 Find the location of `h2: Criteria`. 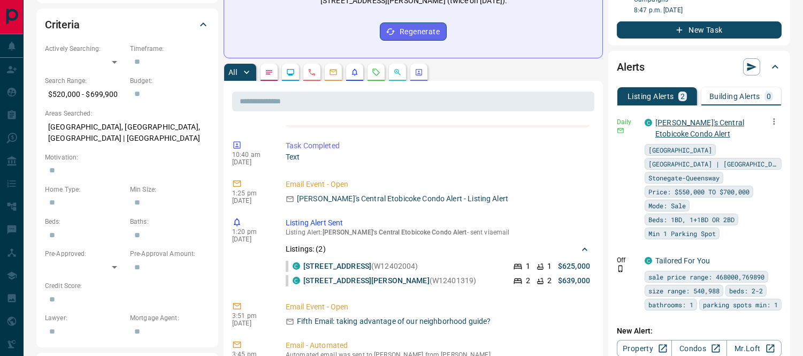

h2: Criteria is located at coordinates (62, 25).